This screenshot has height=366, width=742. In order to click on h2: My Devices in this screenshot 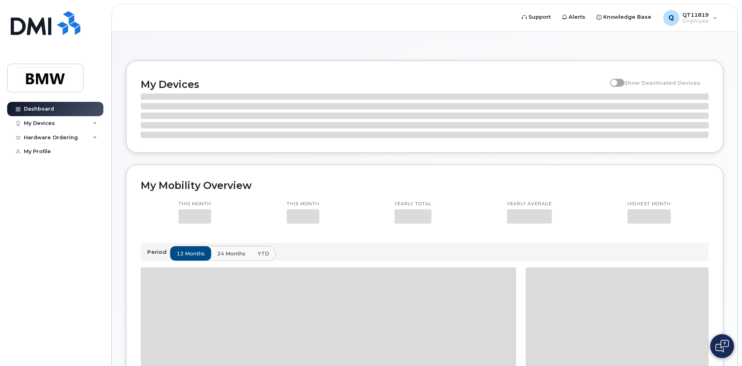, I will do `click(373, 84)`.